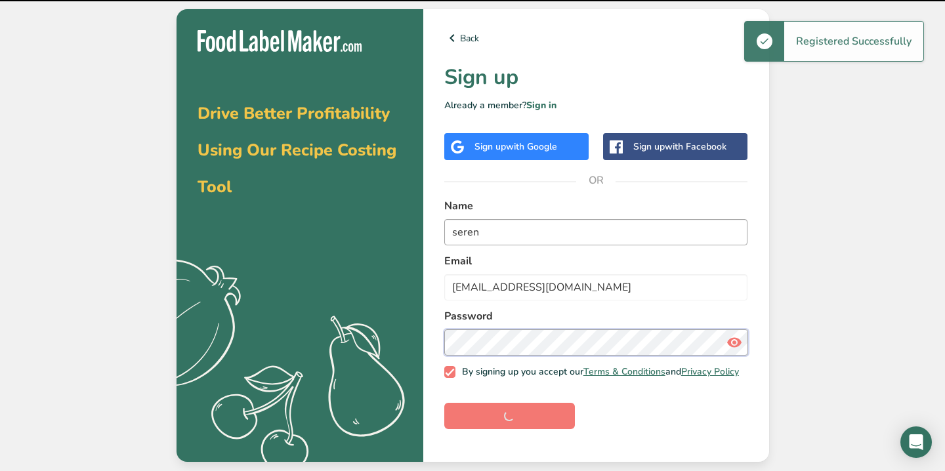 This screenshot has height=471, width=945. What do you see at coordinates (596, 232) in the screenshot?
I see `input: John Doe` at bounding box center [596, 232].